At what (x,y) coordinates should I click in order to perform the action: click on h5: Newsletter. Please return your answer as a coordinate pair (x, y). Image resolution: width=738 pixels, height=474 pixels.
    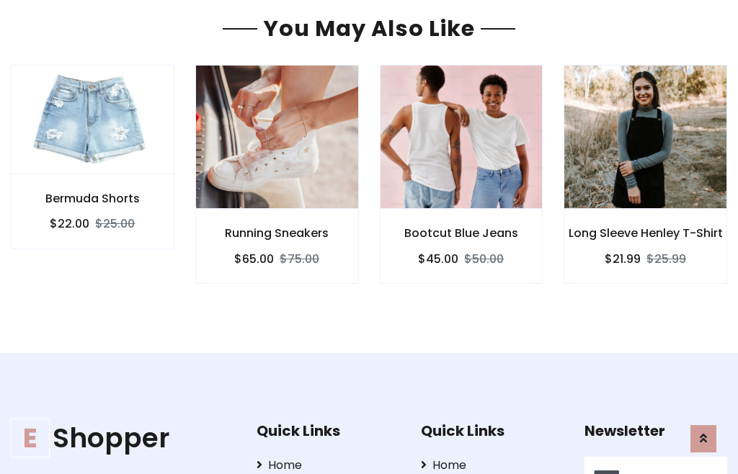
    Looking at the image, I should click on (656, 431).